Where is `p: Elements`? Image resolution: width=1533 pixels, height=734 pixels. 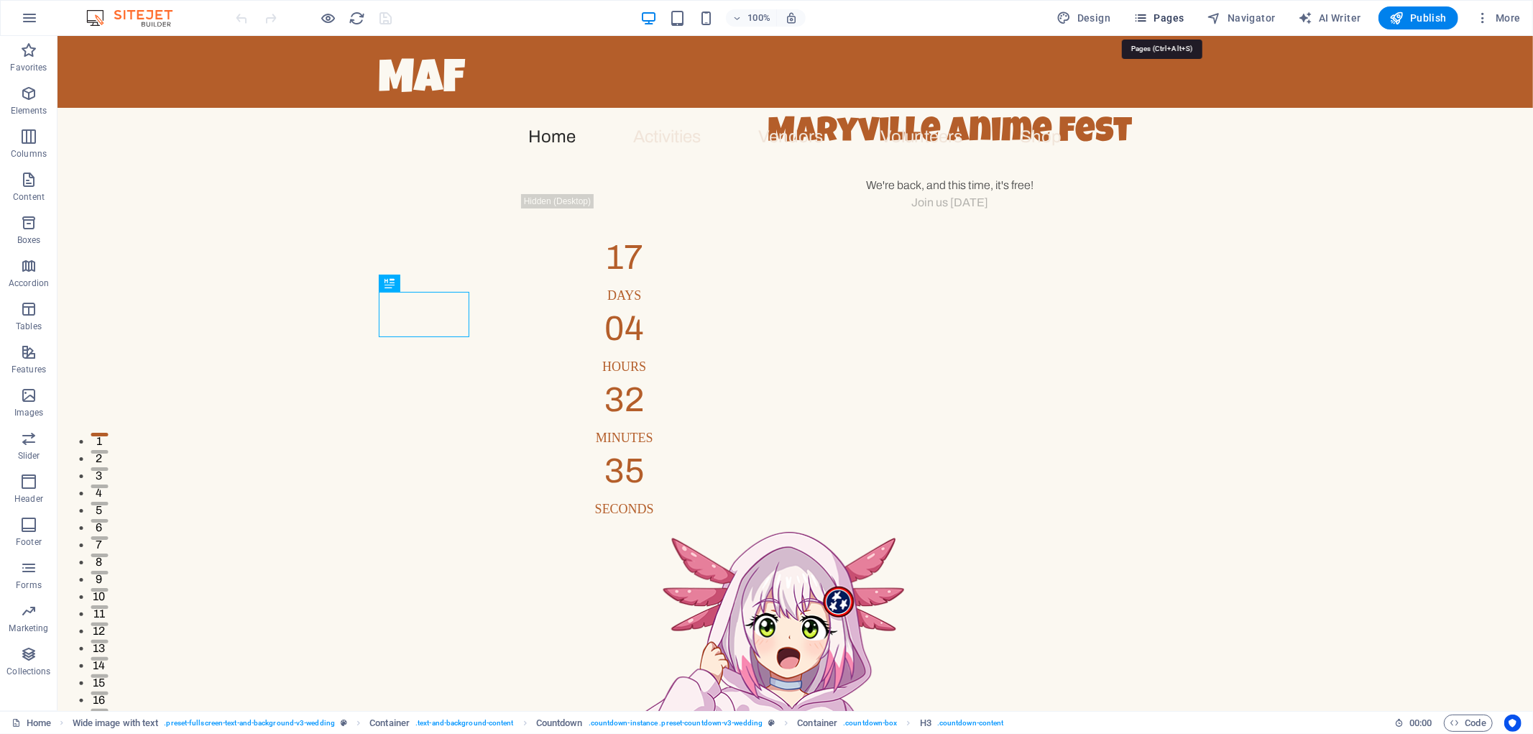
p: Elements is located at coordinates (29, 111).